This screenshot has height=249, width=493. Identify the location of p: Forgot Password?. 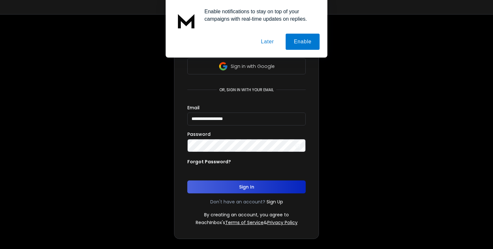
(209, 162).